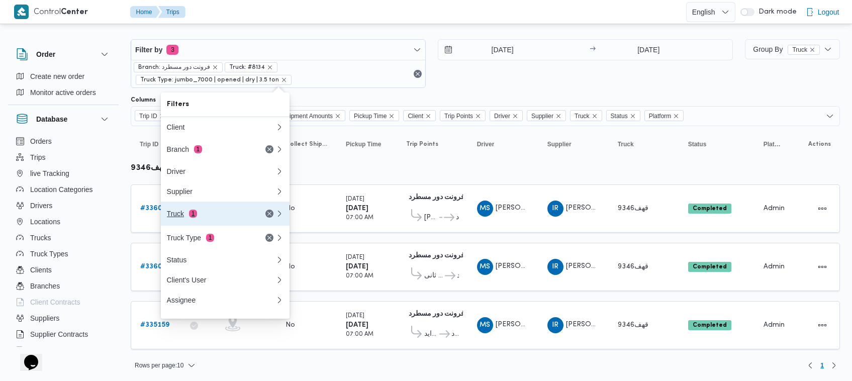 The image size is (852, 381). What do you see at coordinates (63, 206) in the screenshot?
I see `button: Drivers` at bounding box center [63, 206].